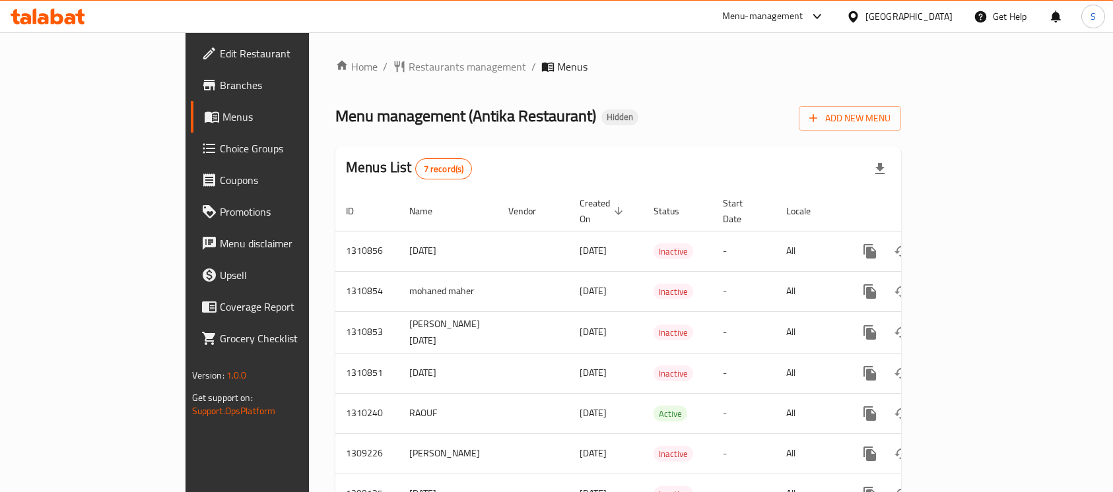 The width and height of the screenshot is (1113, 492). What do you see at coordinates (448, 413) in the screenshot?
I see `td: RAOUF` at bounding box center [448, 413].